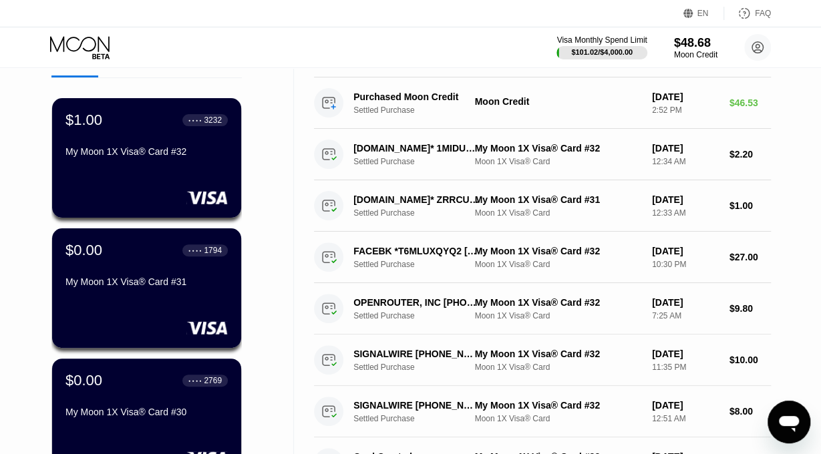  What do you see at coordinates (750, 103) in the screenshot?
I see `div: $46.53` at bounding box center [750, 103].